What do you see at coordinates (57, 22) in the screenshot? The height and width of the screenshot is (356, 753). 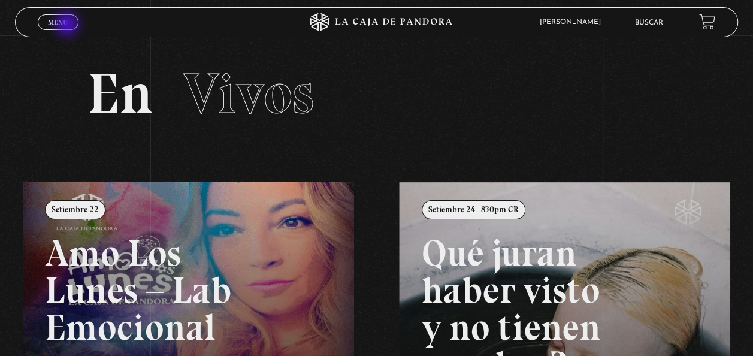 I see `span: Menu` at bounding box center [57, 22].